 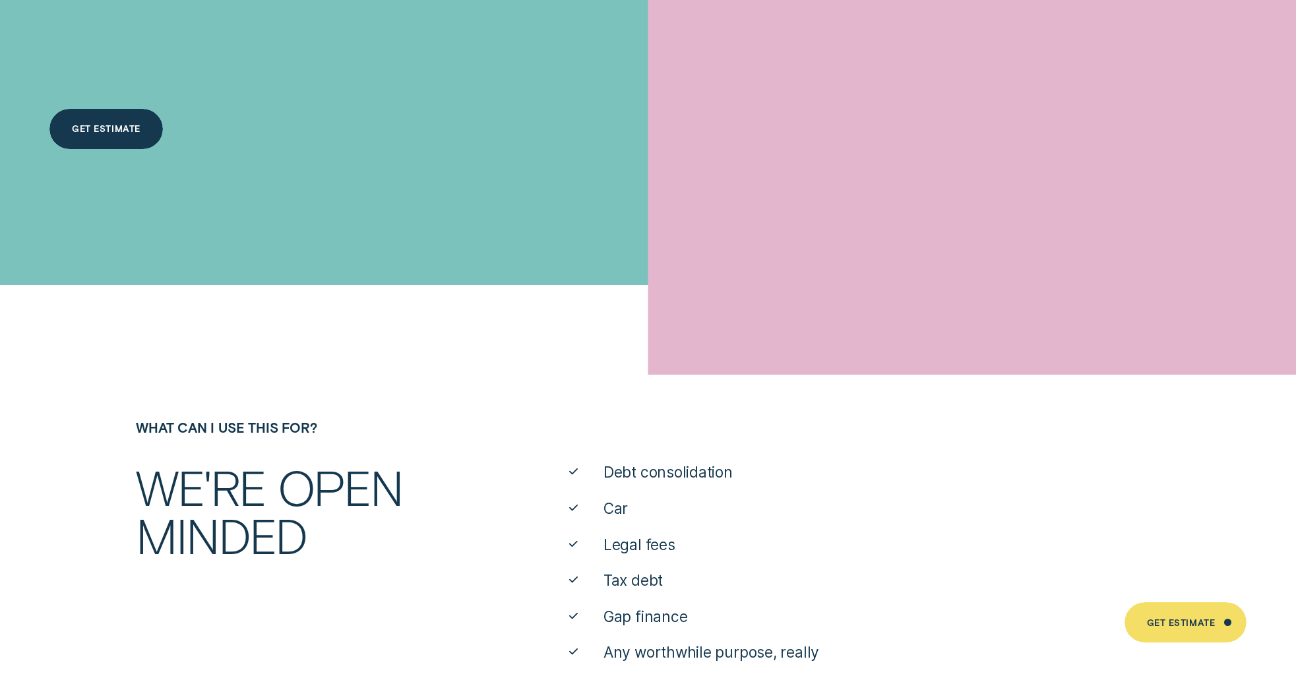 What do you see at coordinates (301, 510) in the screenshot?
I see `div: We're open minded` at bounding box center [301, 510].